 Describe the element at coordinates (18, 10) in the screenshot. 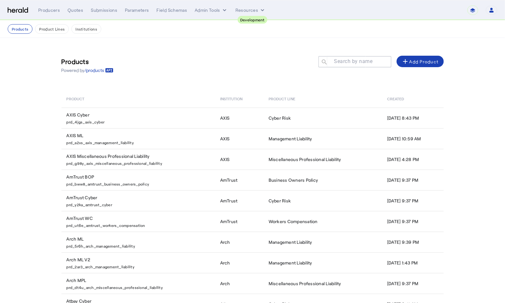

I see `img: Herald Logo` at that location.